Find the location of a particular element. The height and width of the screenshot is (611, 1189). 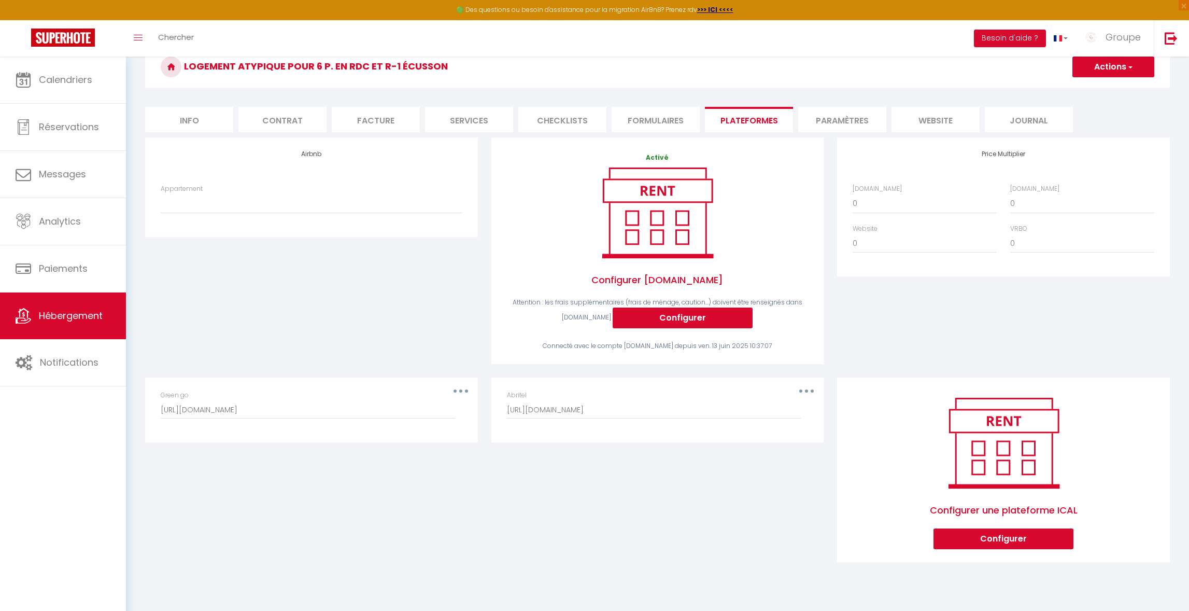

strong: >>> ICI <<<< is located at coordinates (715, 9).